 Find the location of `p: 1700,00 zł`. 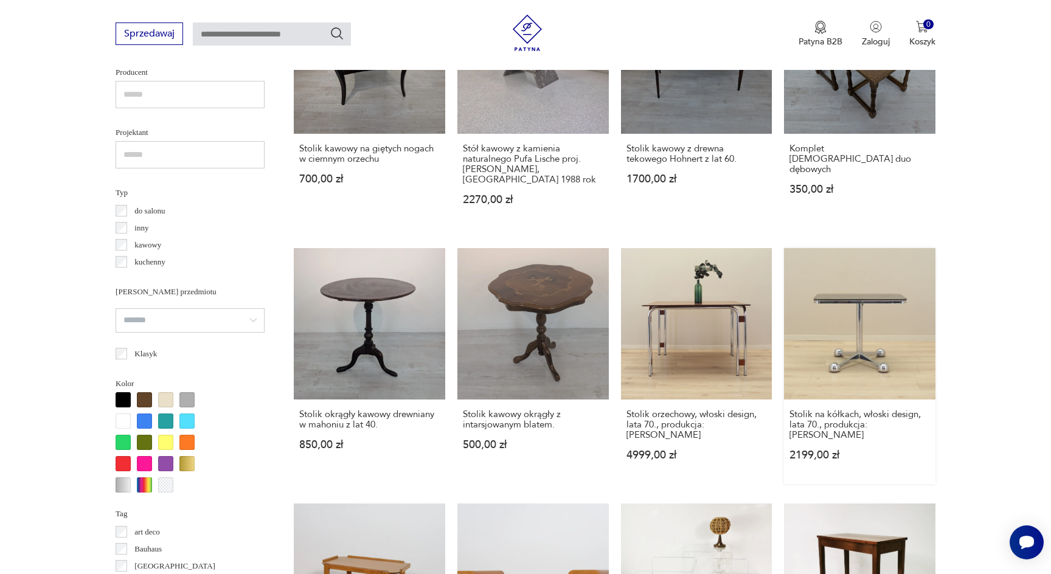

p: 1700,00 zł is located at coordinates (697, 179).